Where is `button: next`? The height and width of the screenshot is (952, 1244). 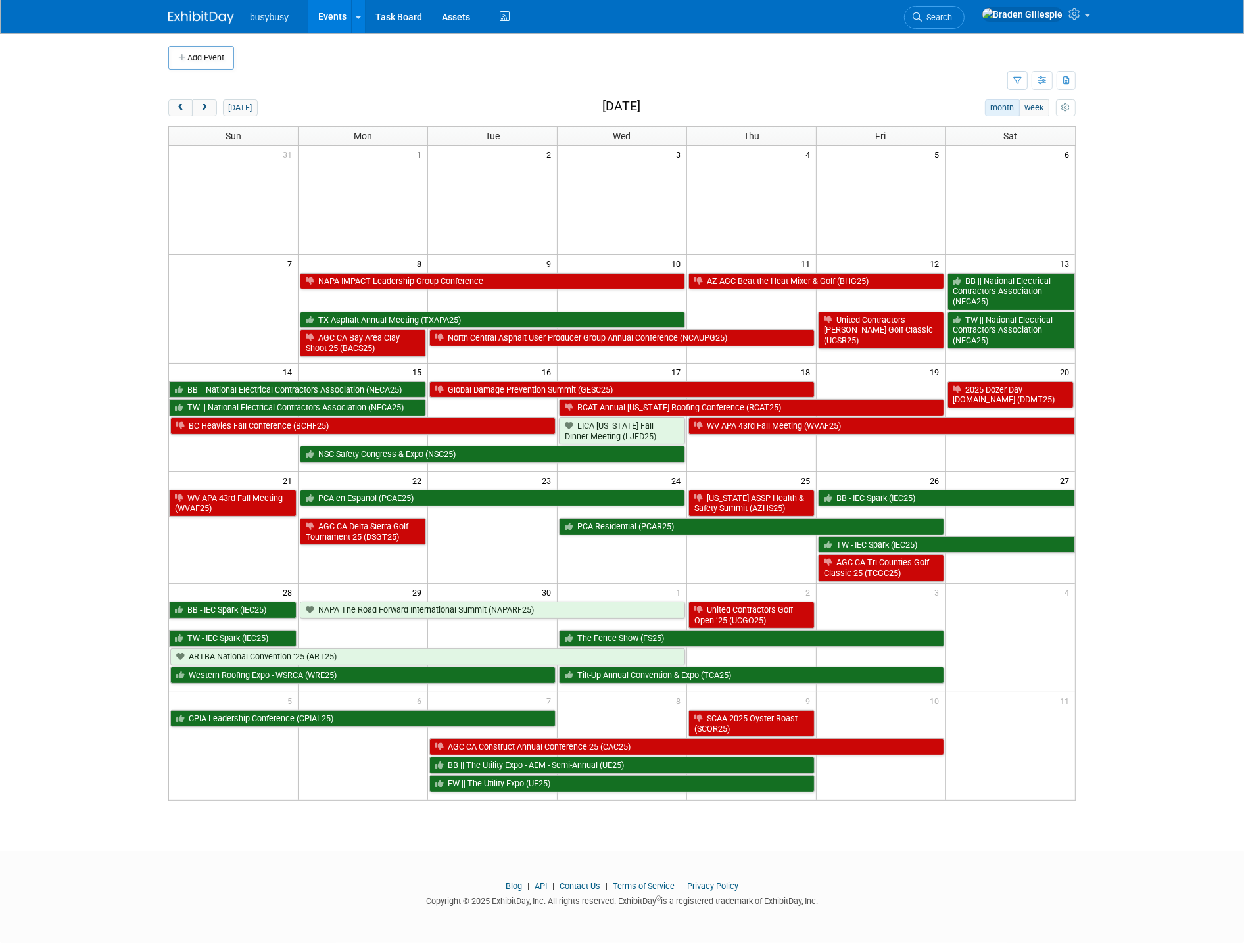 button: next is located at coordinates (204, 107).